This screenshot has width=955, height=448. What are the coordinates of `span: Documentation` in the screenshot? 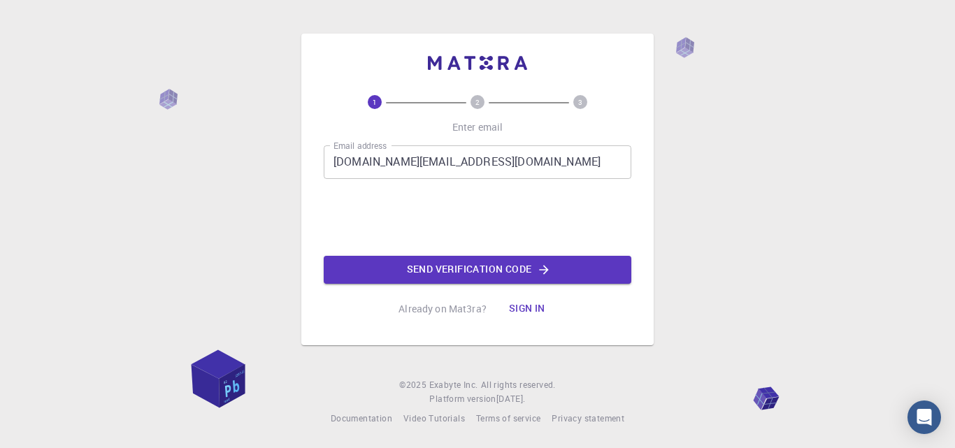 It's located at (362, 418).